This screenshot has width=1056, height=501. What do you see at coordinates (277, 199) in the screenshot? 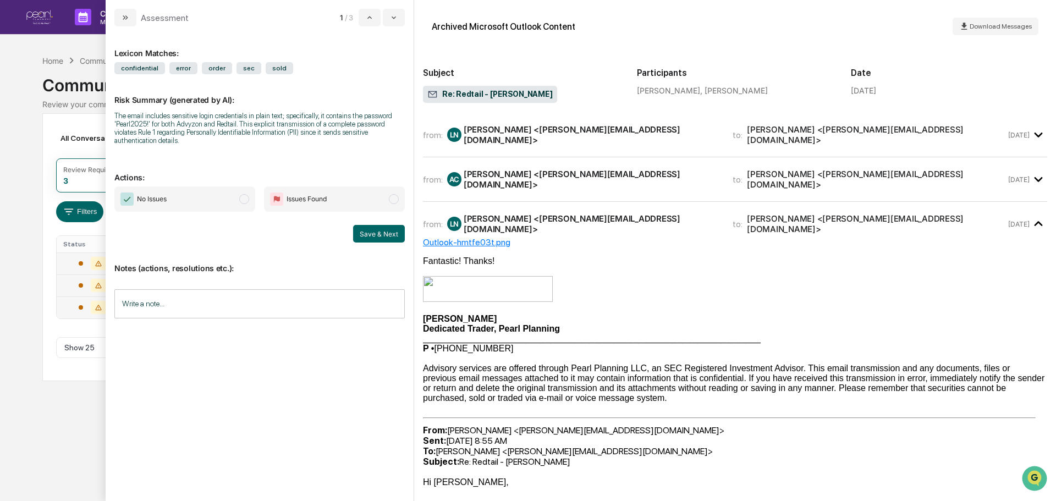
I see `img: Flag` at bounding box center [277, 199].